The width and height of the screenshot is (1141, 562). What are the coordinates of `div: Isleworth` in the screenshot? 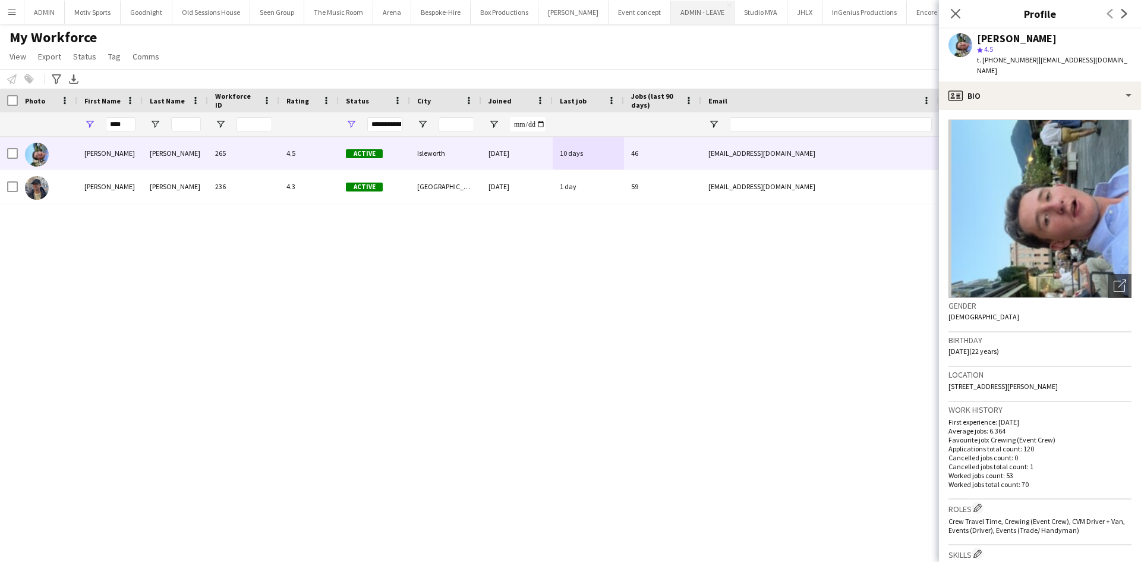 It's located at (446, 153).